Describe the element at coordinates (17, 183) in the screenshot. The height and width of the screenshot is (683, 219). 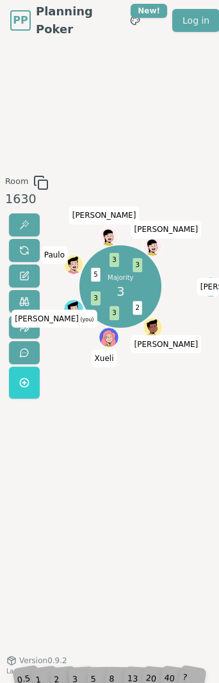
I see `span: Room` at that location.